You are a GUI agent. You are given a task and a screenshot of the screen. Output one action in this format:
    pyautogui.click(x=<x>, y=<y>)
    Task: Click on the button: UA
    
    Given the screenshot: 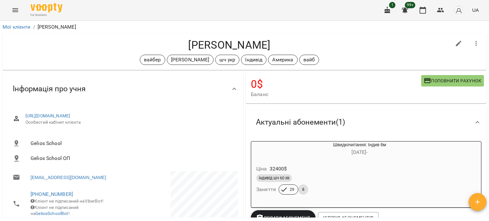 What is the action you would take?
    pyautogui.click(x=475, y=10)
    